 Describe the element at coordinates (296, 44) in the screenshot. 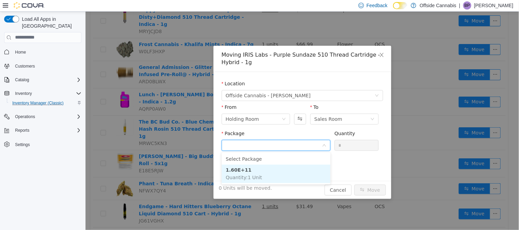

I see `button: Close` at that location.